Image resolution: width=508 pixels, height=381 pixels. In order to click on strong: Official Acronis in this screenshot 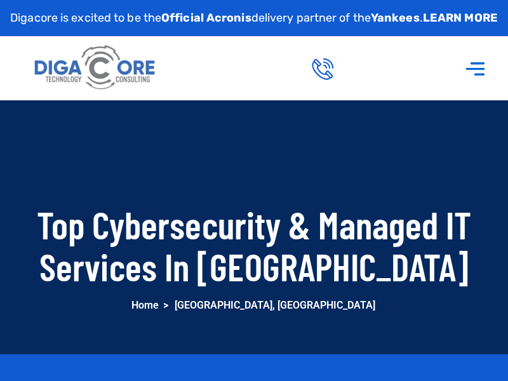, I will do `click(206, 18)`.